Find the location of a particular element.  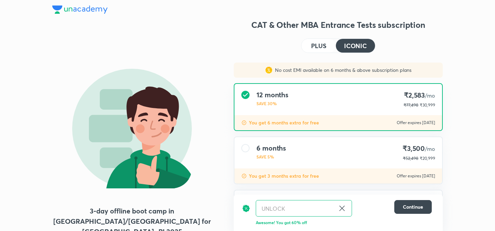

span: Continue is located at coordinates (412, 207).